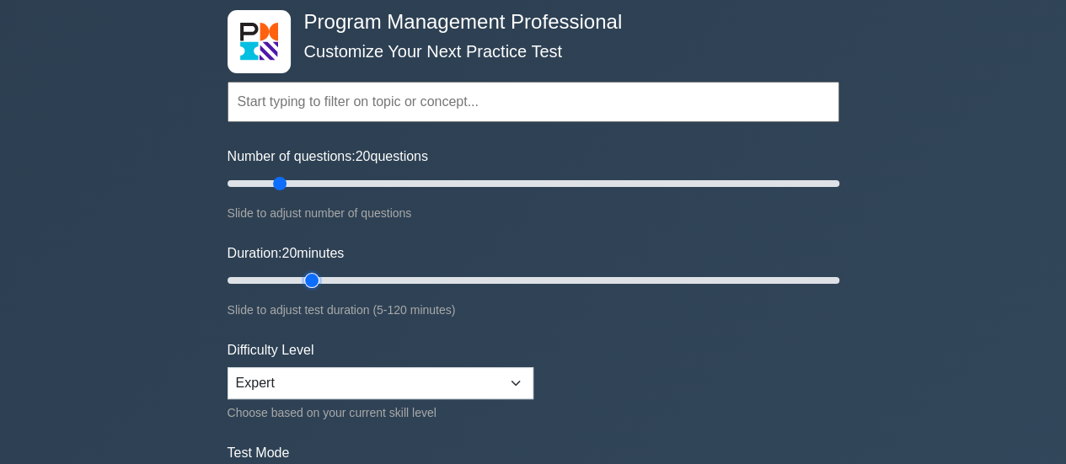 This screenshot has width=1066, height=464. What do you see at coordinates (328, 157) in the screenshot?
I see `label: Number of questions: questions` at bounding box center [328, 157].